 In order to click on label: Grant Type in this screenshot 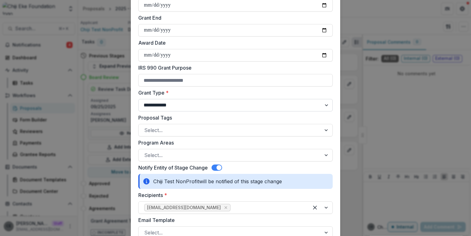, I will do `click(234, 93)`.